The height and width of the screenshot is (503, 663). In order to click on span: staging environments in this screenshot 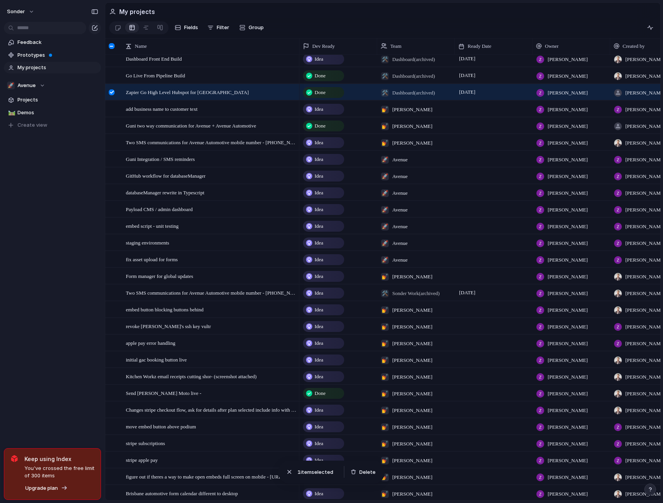, I will do `click(148, 242)`.